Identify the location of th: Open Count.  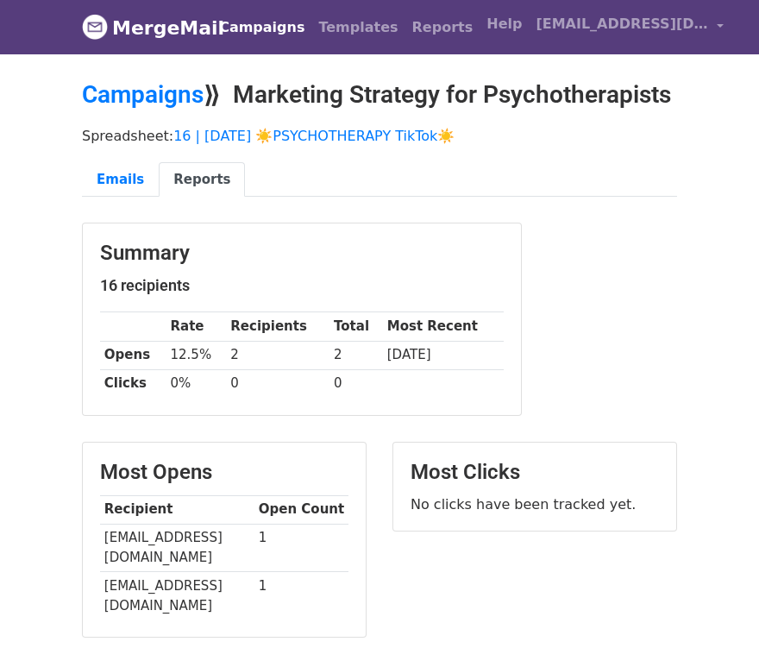
(301, 509).